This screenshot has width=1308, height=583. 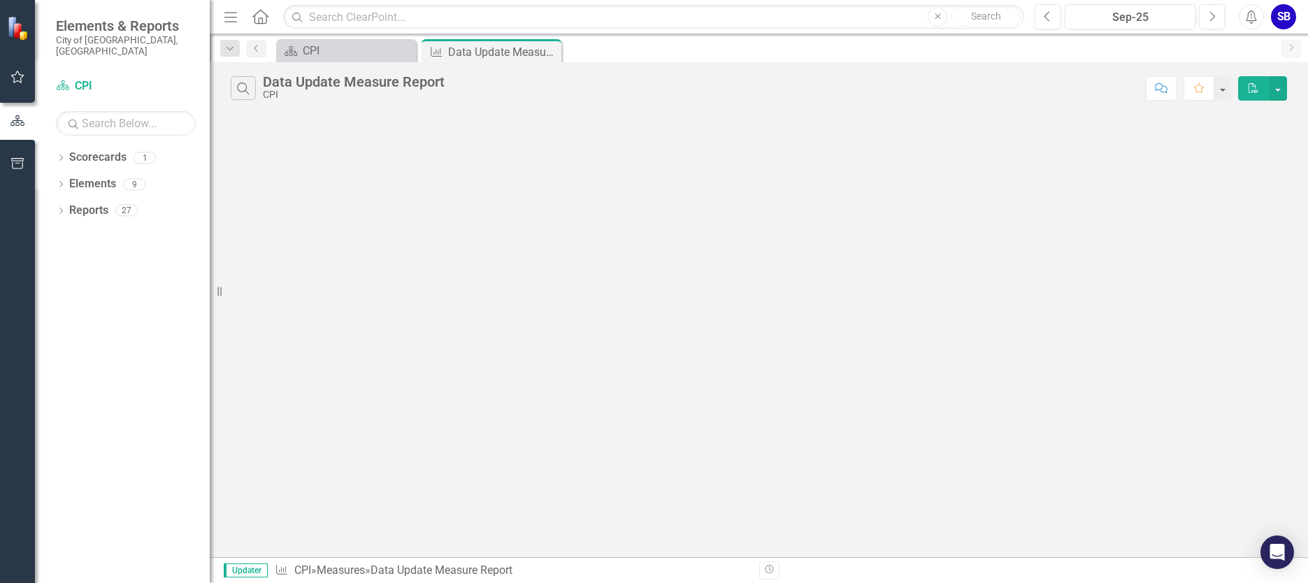 I want to click on button: SB, so click(x=1283, y=17).